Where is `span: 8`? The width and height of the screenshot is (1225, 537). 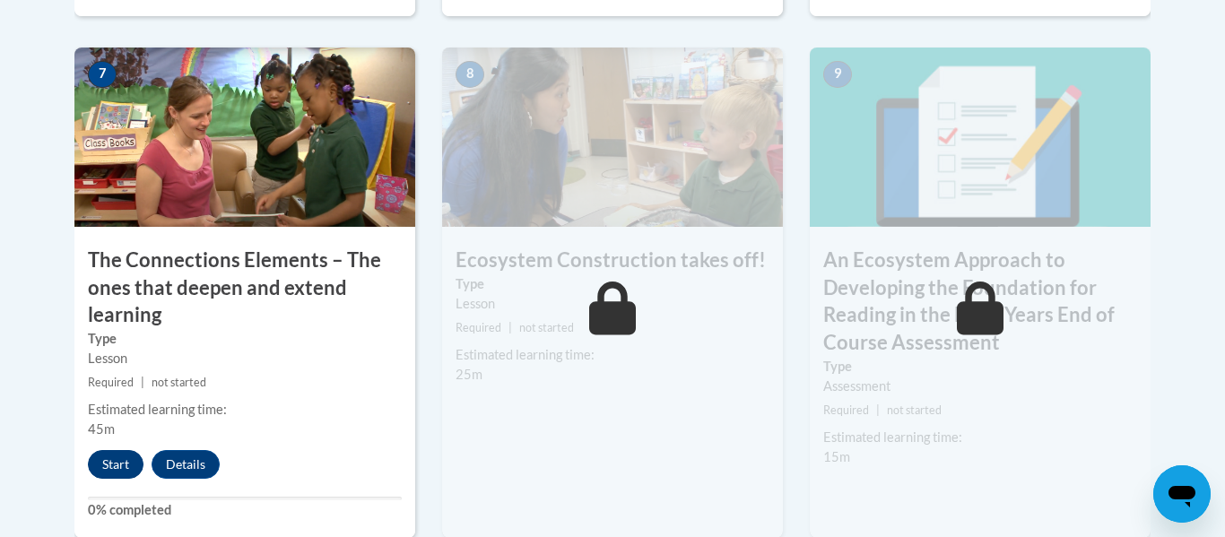 span: 8 is located at coordinates (470, 74).